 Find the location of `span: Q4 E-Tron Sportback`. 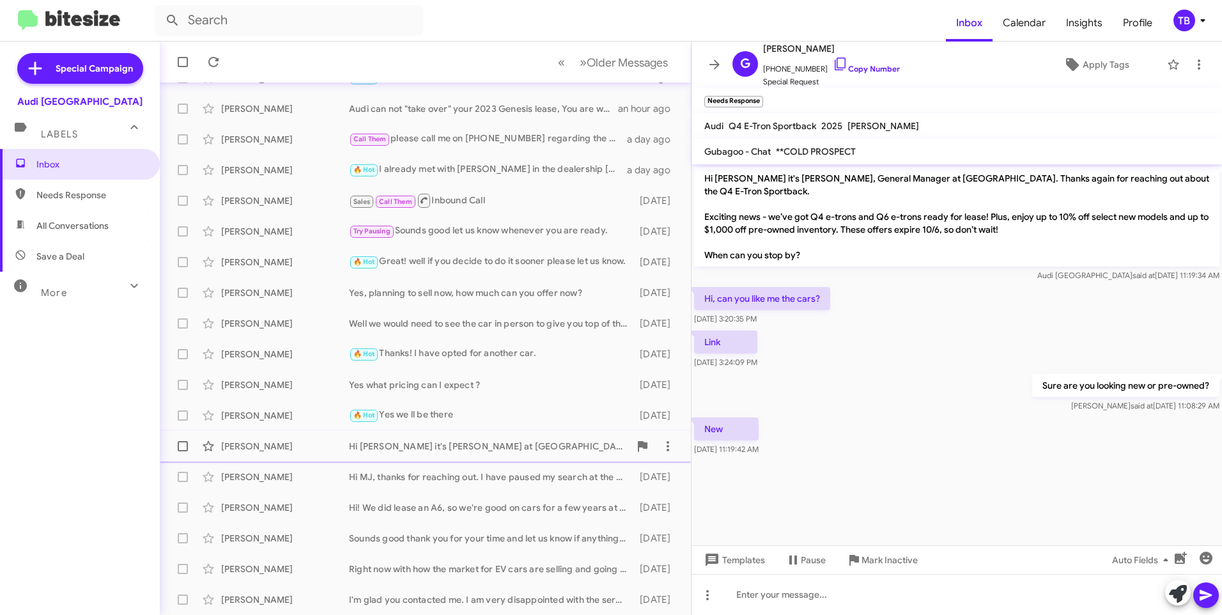

span: Q4 E-Tron Sportback is located at coordinates (772, 126).